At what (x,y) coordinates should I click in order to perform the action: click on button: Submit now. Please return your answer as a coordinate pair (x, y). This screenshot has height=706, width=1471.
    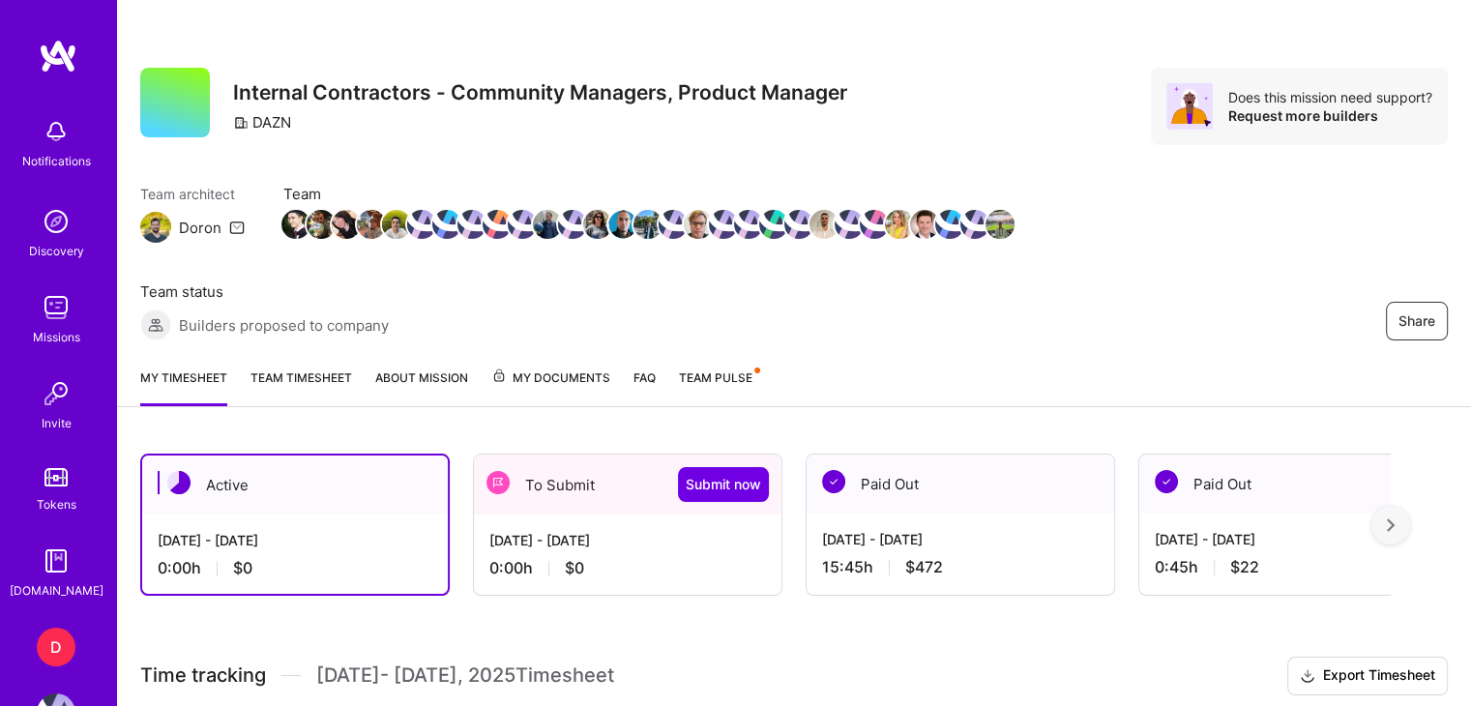
    Looking at the image, I should click on (723, 484).